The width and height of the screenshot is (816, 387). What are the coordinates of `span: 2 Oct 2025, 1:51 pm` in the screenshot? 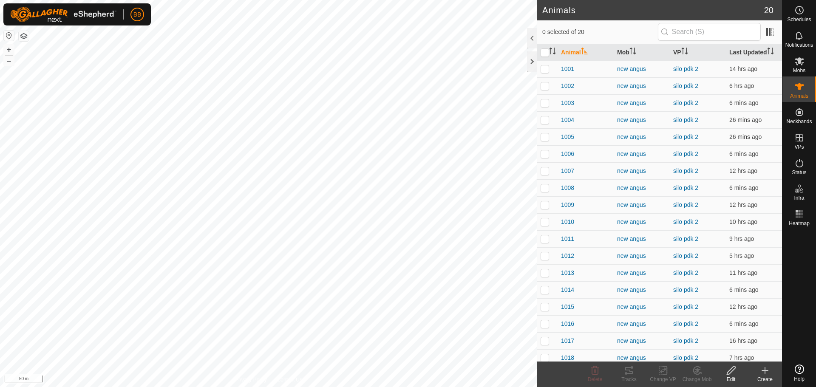 It's located at (743, 341).